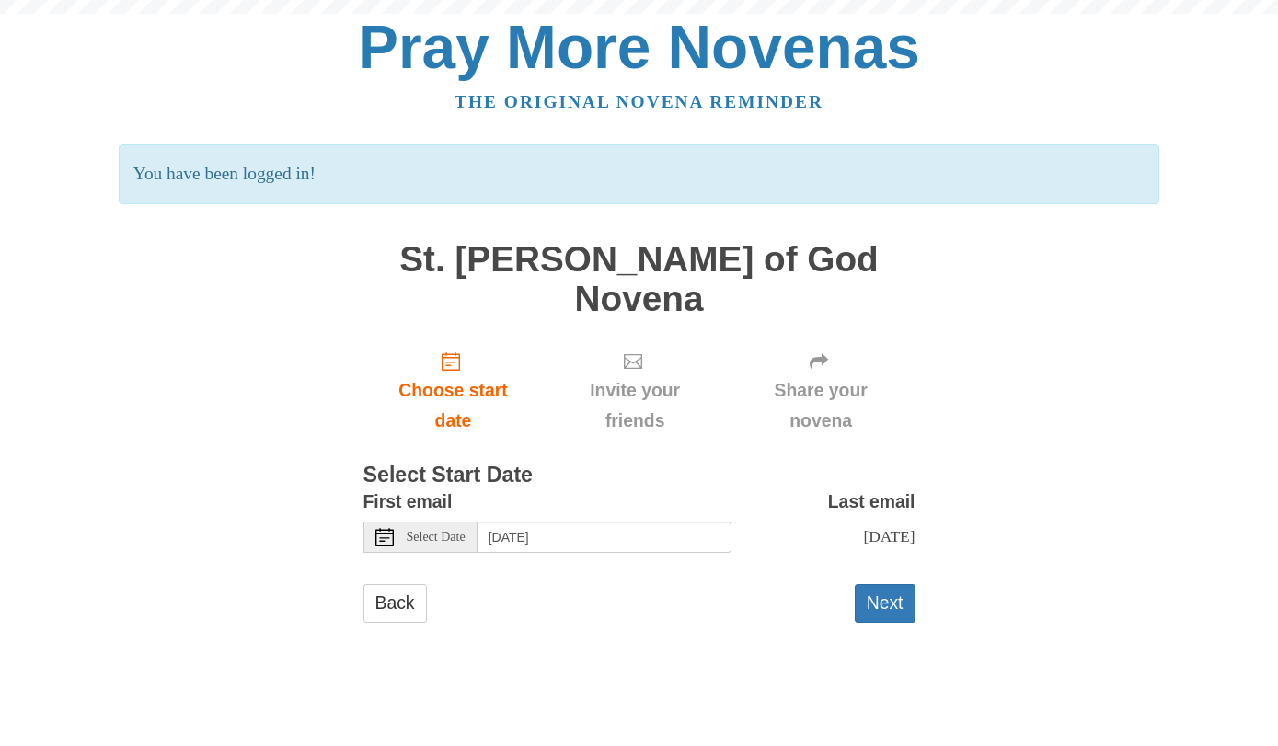  What do you see at coordinates (821, 406) in the screenshot?
I see `span: Share your novena` at bounding box center [821, 406].